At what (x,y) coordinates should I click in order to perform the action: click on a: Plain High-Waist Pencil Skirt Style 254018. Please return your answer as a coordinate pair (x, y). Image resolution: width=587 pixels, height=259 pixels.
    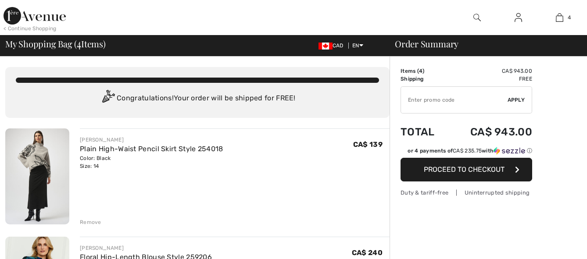
    Looking at the image, I should click on (151, 149).